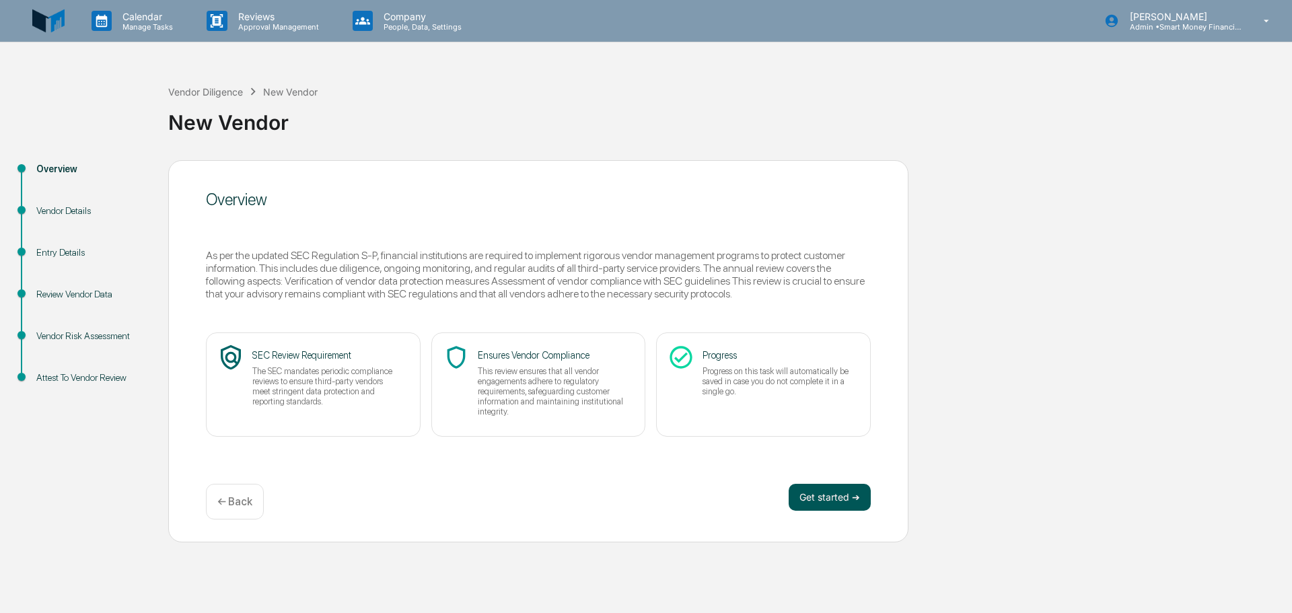 This screenshot has height=613, width=1292. What do you see at coordinates (776, 381) in the screenshot?
I see `p: Progress on this task will automatically be saved in case you do not complete it in a single go.` at bounding box center [776, 381].